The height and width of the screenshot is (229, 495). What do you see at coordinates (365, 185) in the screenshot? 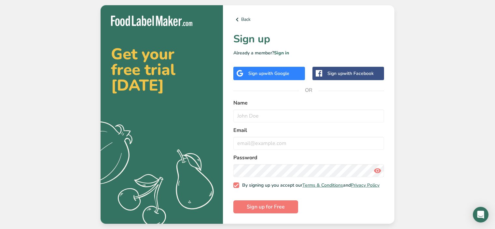
I see `a: Privacy Policy` at bounding box center [365, 185].